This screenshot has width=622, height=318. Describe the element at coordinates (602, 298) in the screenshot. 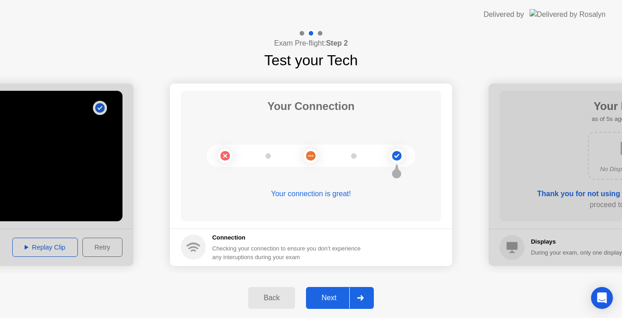

I see `div: Open Intercom Messenger` at that location.